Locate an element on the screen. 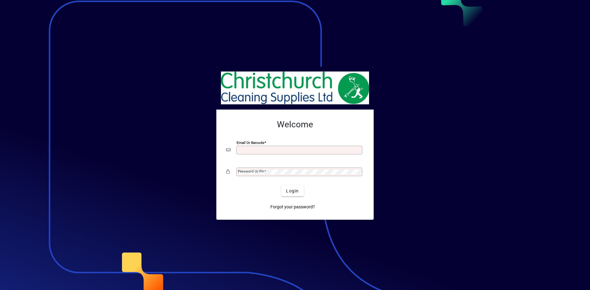  span: Login is located at coordinates (292, 191).